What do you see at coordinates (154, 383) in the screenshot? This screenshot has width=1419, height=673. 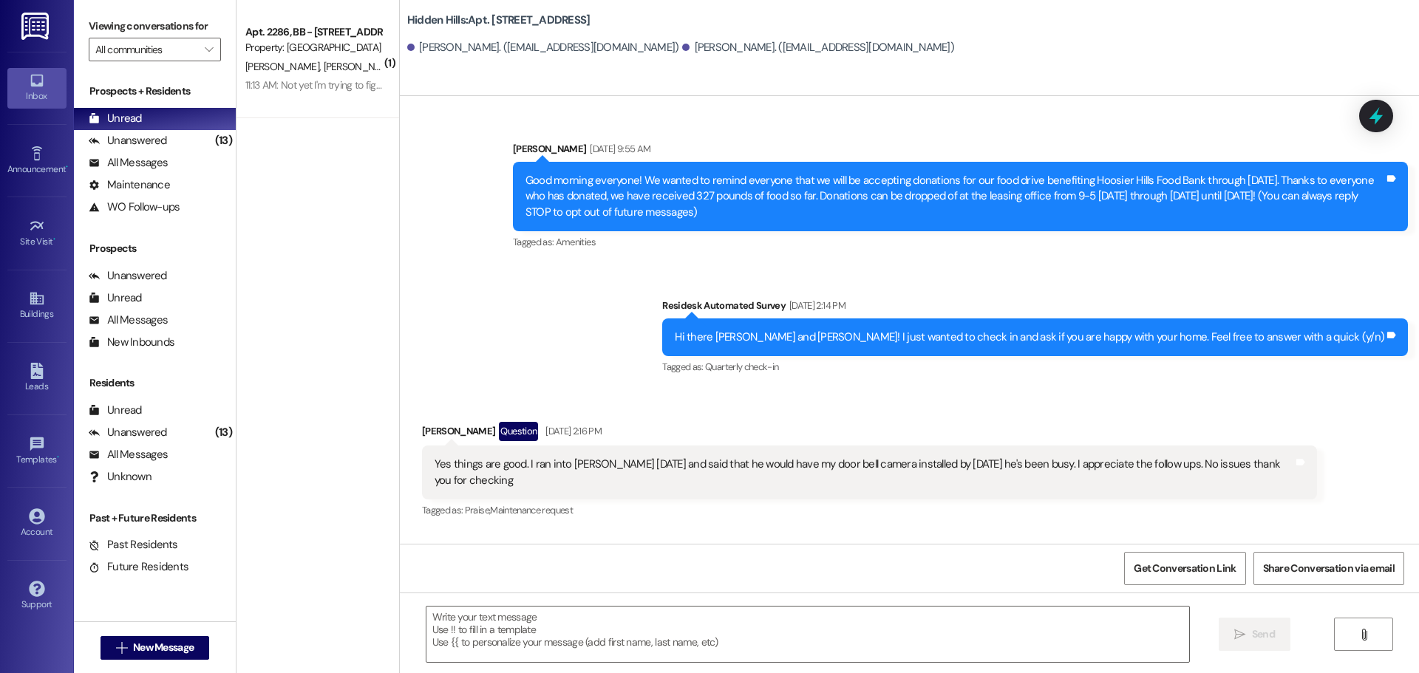 I see `div: Residents` at bounding box center [154, 383].